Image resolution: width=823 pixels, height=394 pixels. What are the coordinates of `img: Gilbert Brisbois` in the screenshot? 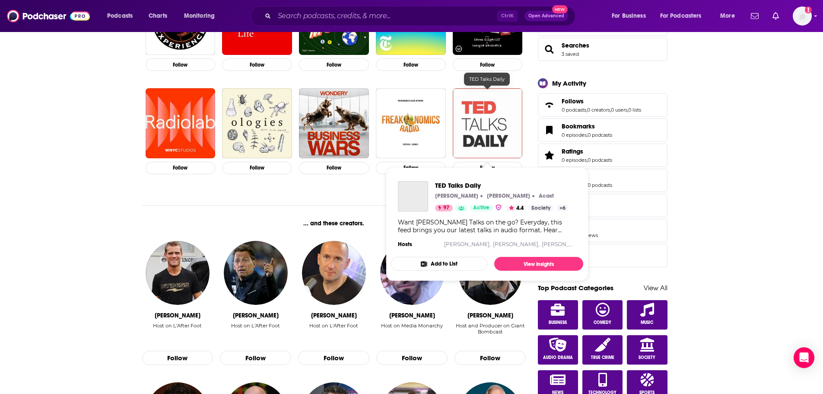 It's located at (334, 273).